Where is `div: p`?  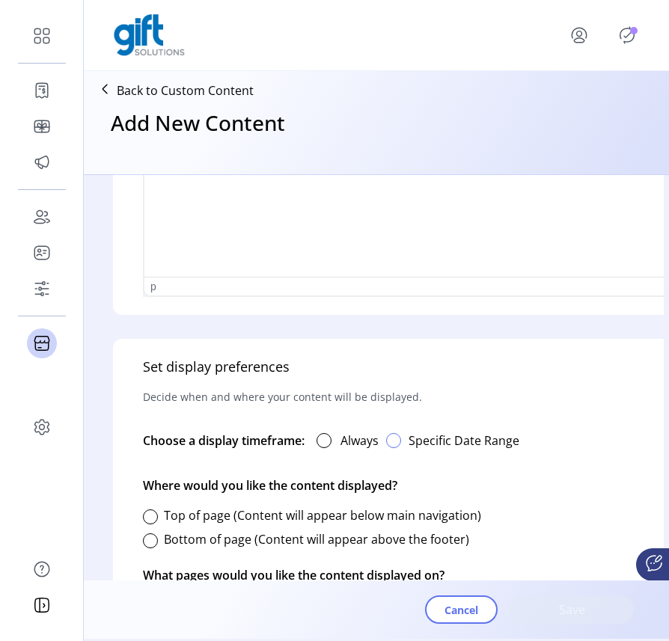
div: p is located at coordinates (153, 286).